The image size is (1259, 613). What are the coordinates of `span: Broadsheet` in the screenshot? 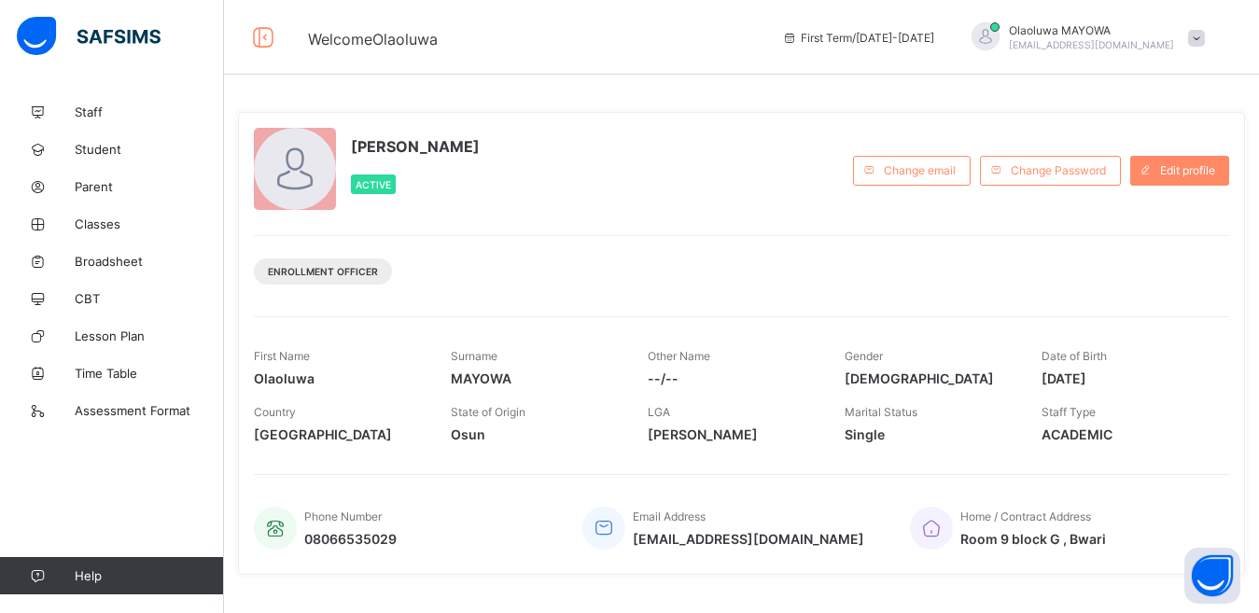 It's located at (149, 261).